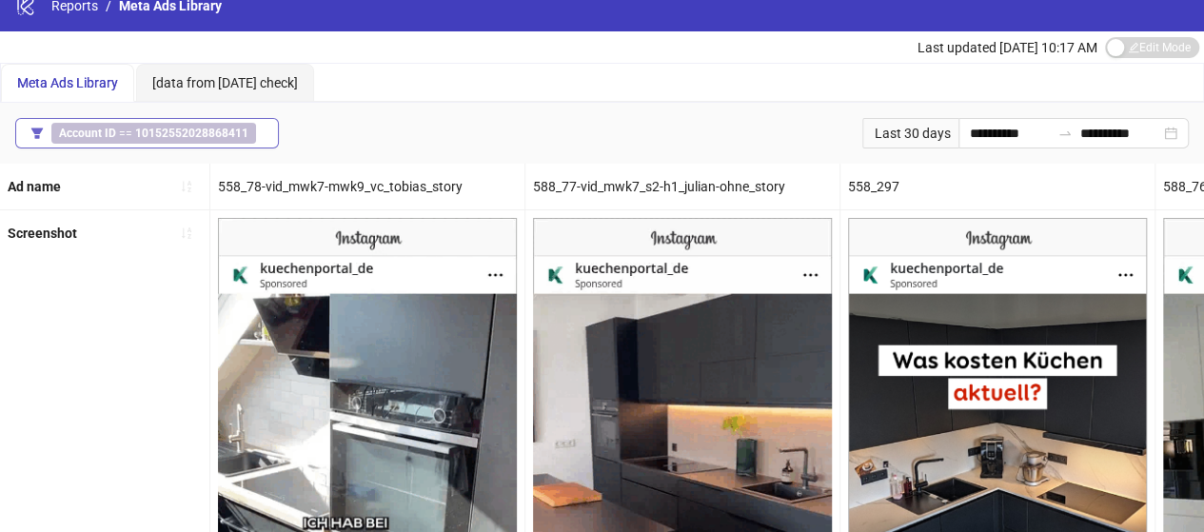 This screenshot has height=532, width=1204. I want to click on div: 558_78-vid_mwk7-mwk9_vc_tobias_story, so click(367, 186).